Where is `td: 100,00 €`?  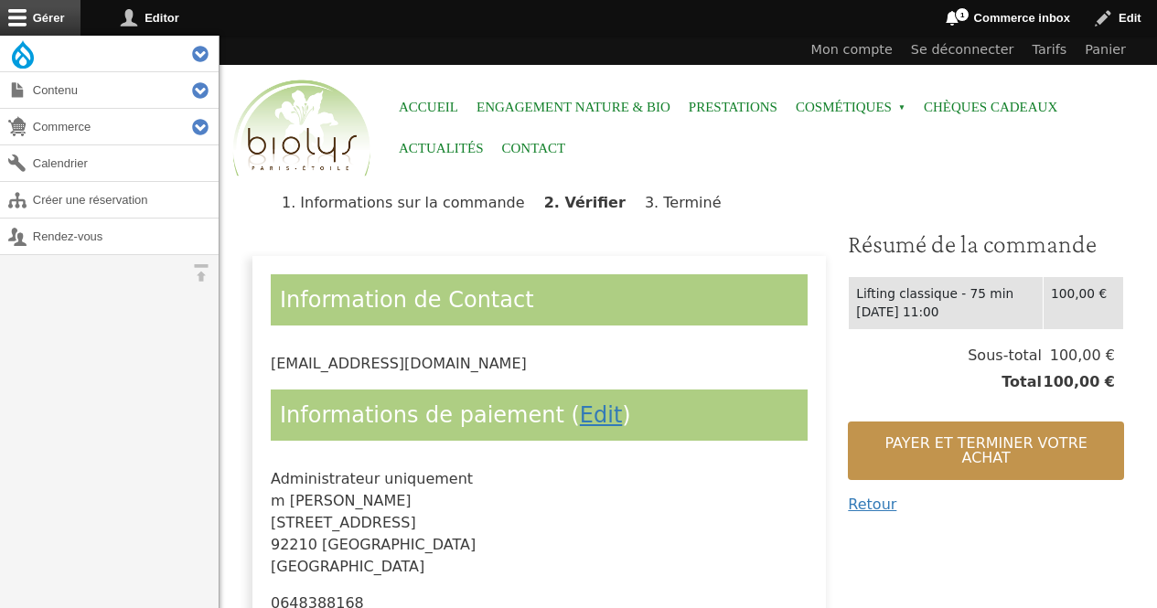 td: 100,00 € is located at coordinates (1084, 303).